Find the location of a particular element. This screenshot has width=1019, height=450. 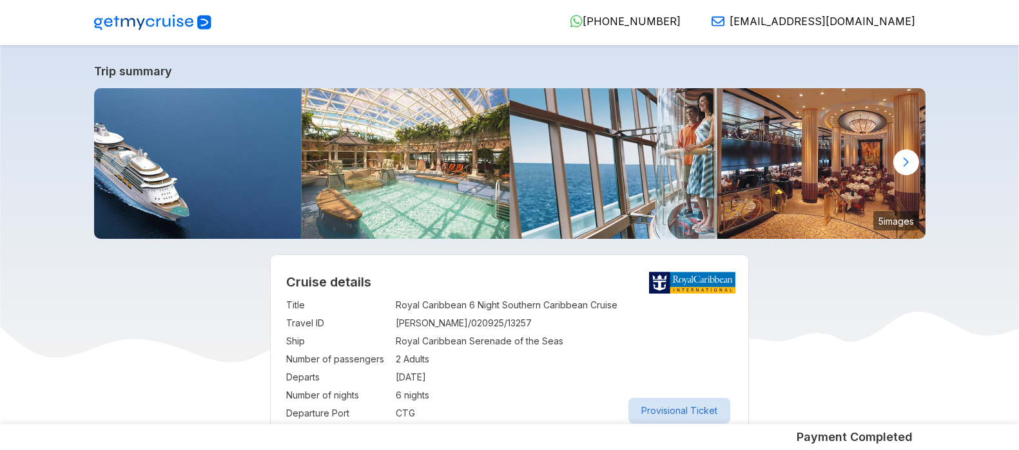

h5: Payment Completed is located at coordinates (854, 437).